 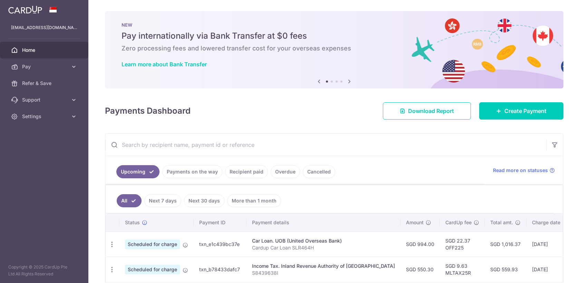 I want to click on input: Search by recipient name, payment id or reference, so click(x=326, y=145).